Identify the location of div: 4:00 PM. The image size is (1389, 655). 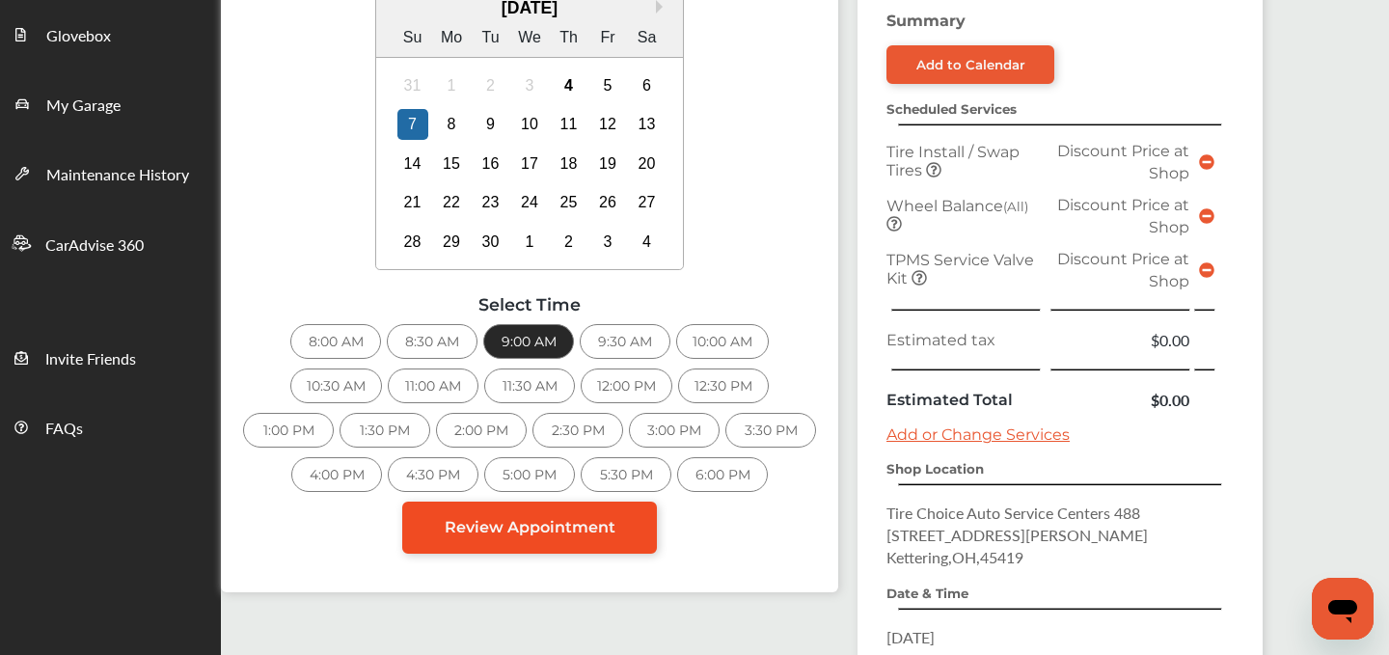
(337, 475).